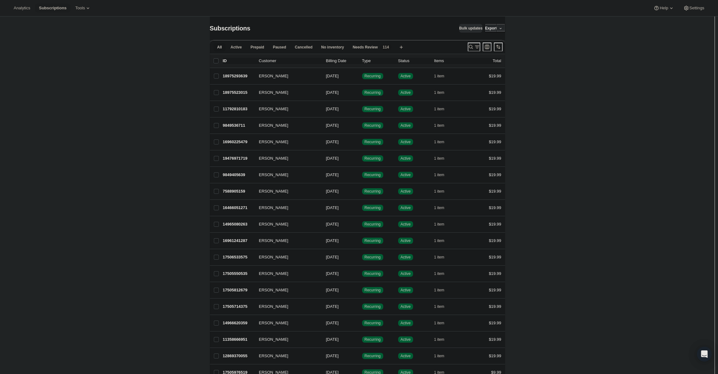 This screenshot has height=374, width=718. Describe the element at coordinates (238, 61) in the screenshot. I see `p: ID` at that location.